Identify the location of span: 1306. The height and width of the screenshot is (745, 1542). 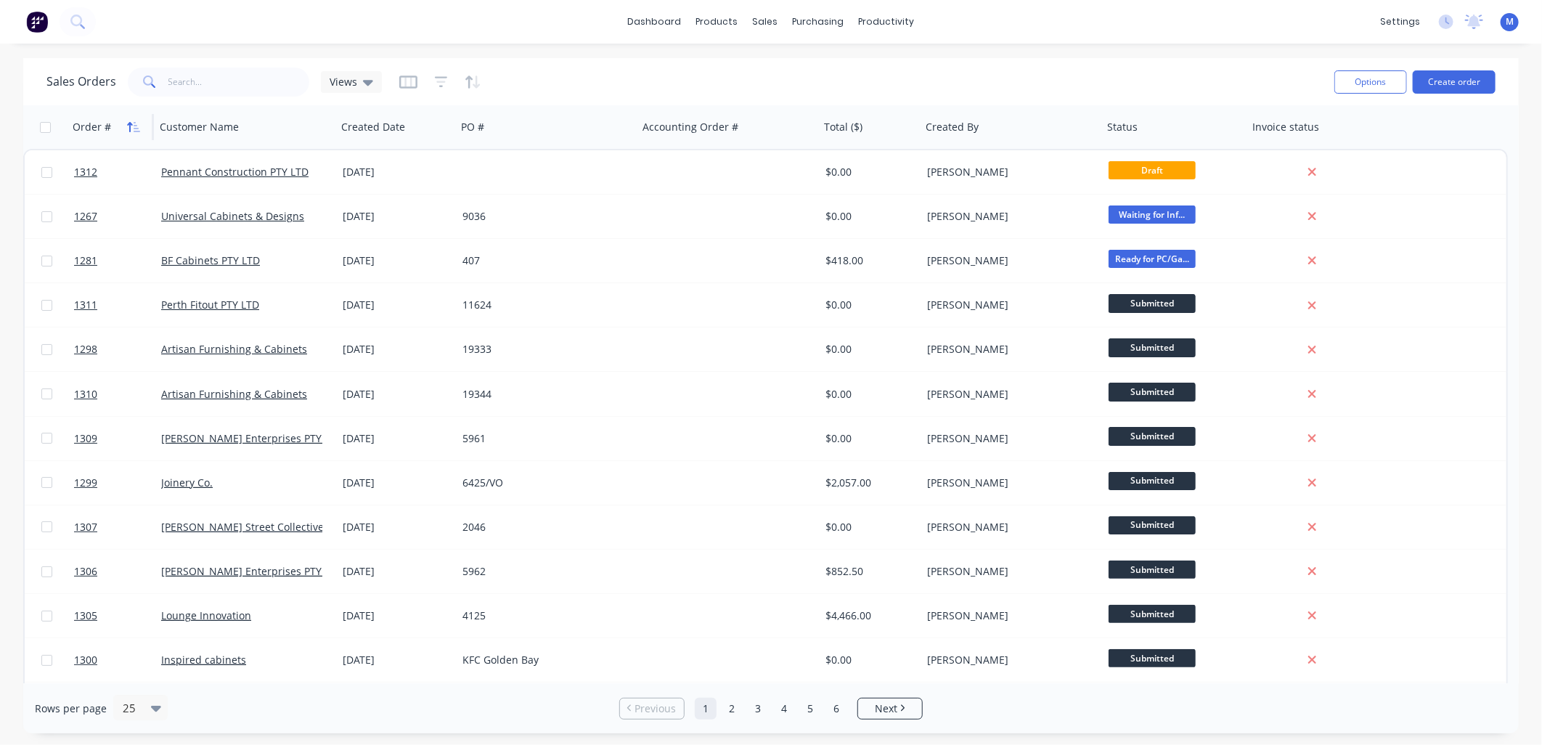
(86, 571).